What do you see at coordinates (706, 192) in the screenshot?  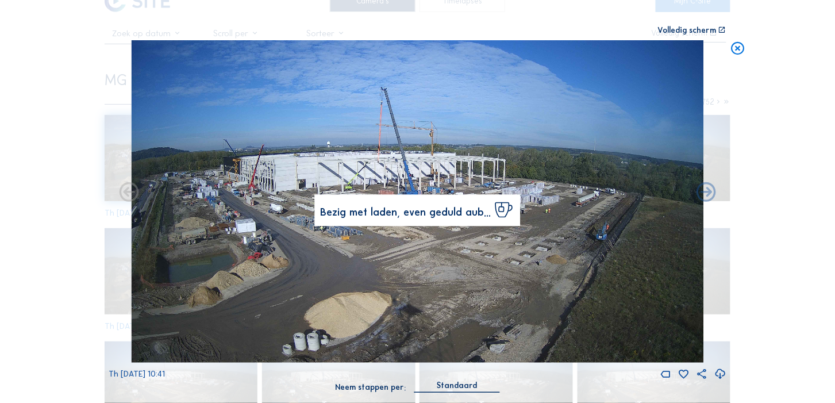 I see `i: Back` at bounding box center [706, 192].